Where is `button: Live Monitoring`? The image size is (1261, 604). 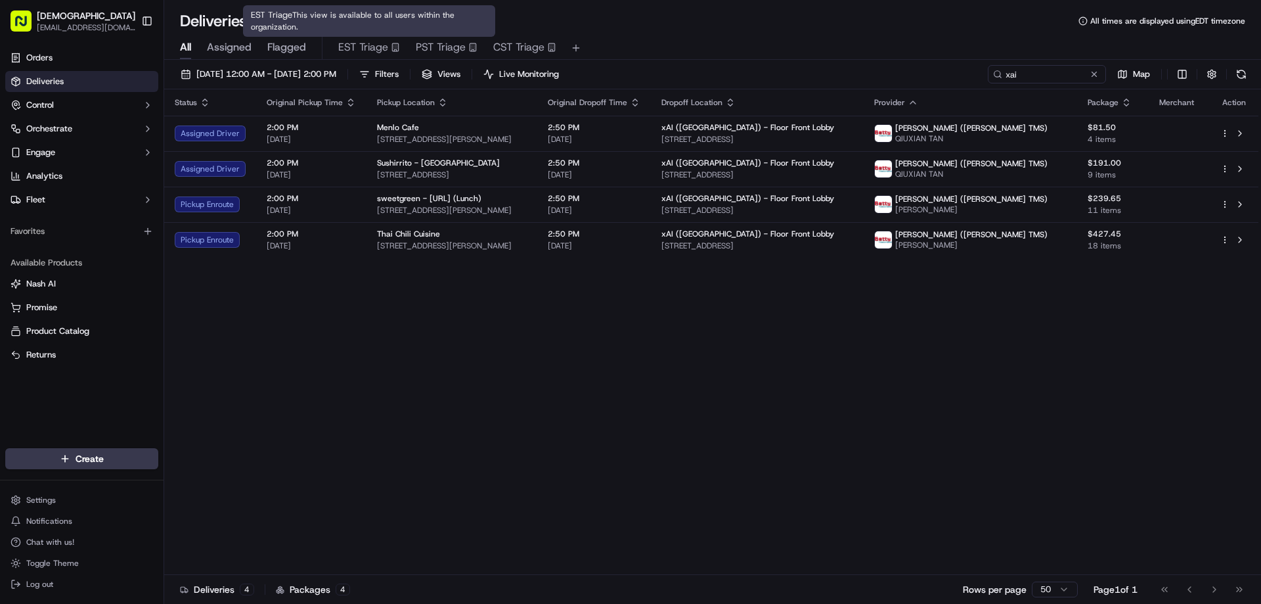 button: Live Monitoring is located at coordinates (521, 74).